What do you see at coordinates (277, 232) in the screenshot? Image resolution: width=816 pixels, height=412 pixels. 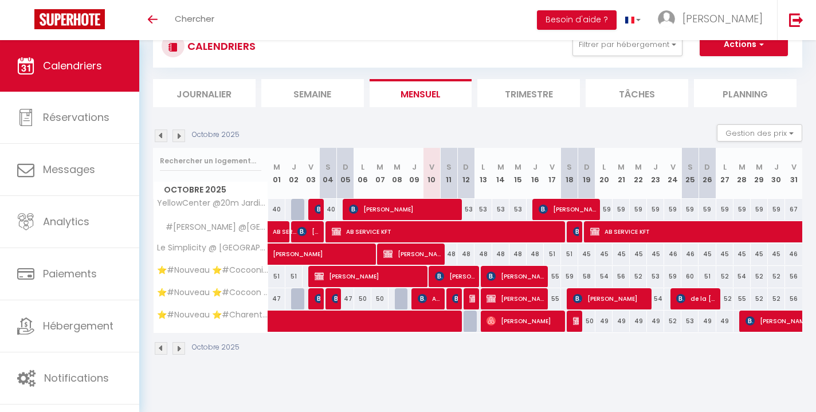 I see `a: AB SERVICE KFT` at bounding box center [277, 232].